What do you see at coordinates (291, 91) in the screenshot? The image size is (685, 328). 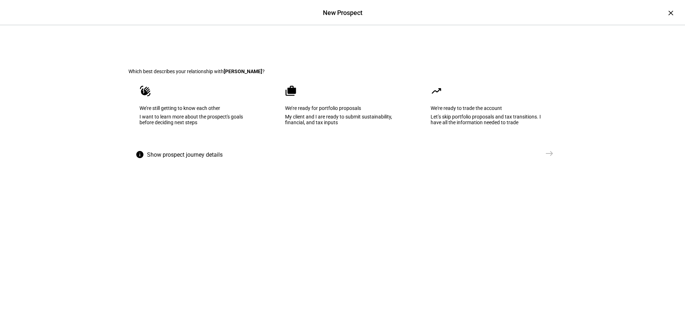 I see `mat-icon: cases` at bounding box center [291, 91].